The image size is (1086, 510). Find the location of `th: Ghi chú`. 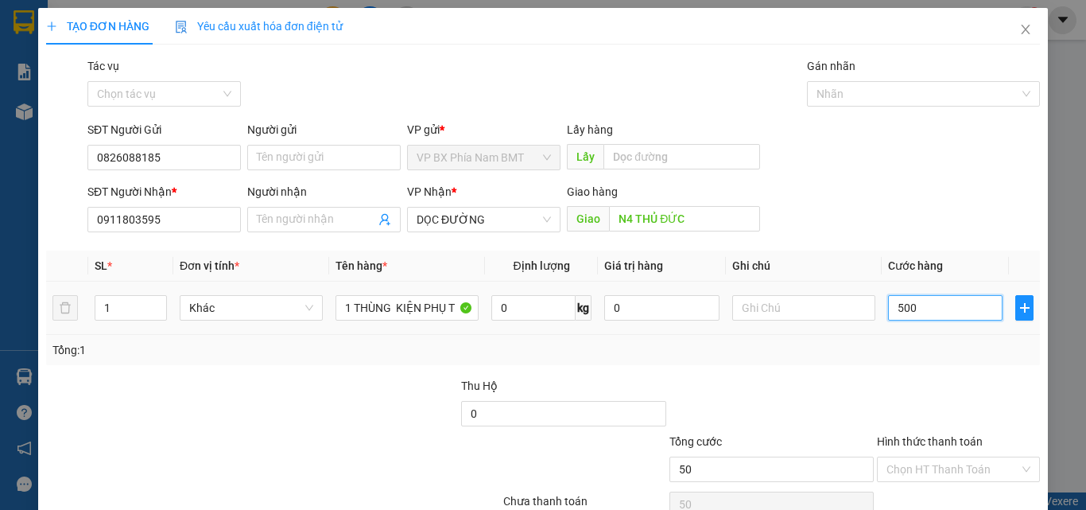

th: Ghi chú is located at coordinates (804, 266).